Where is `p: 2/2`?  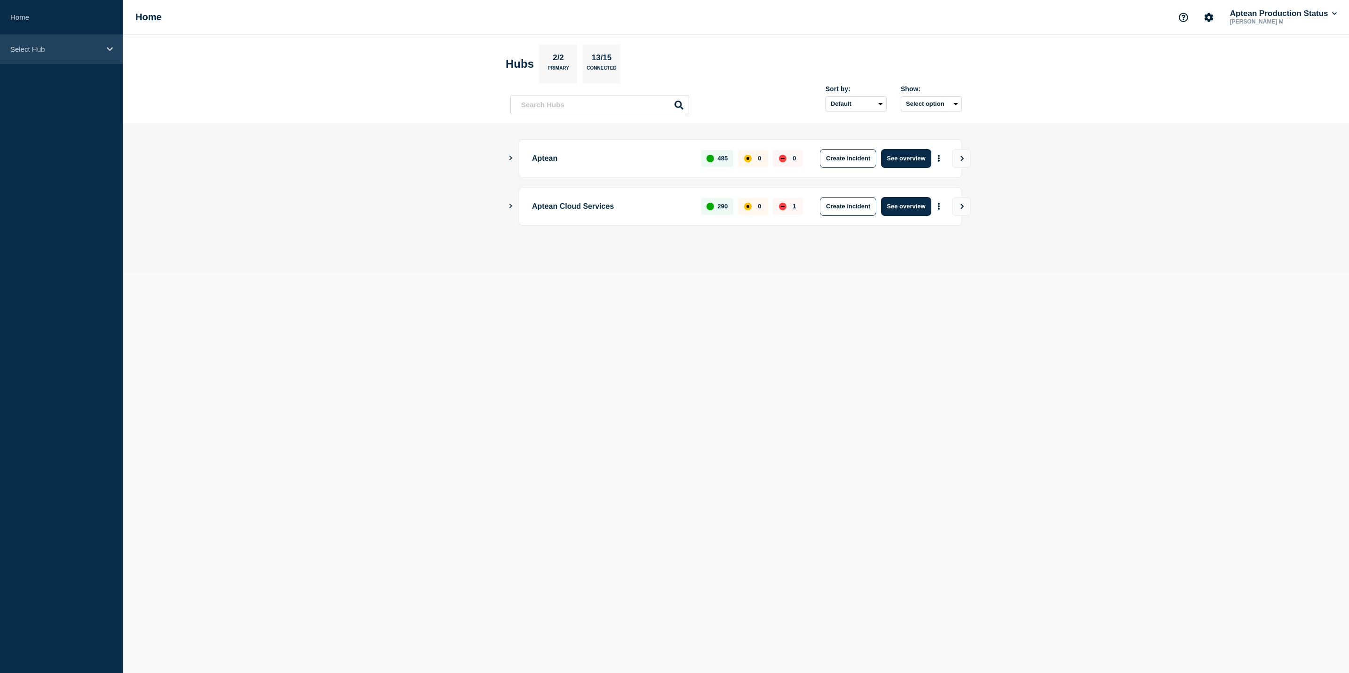
p: 2/2 is located at coordinates (558, 59).